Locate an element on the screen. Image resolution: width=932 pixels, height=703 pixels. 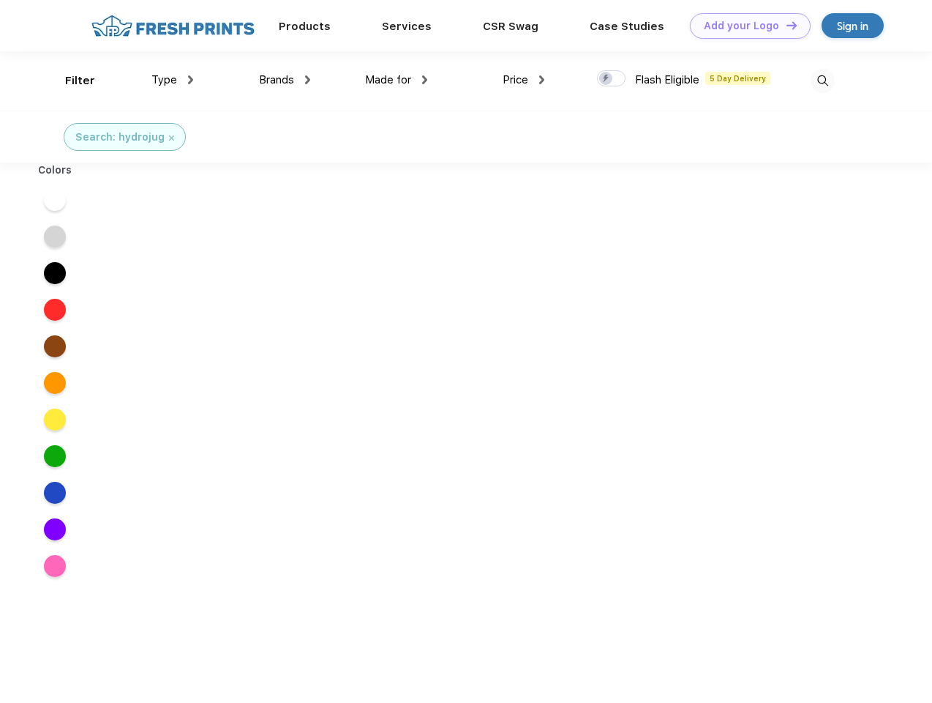
img: DT is located at coordinates (792, 25).